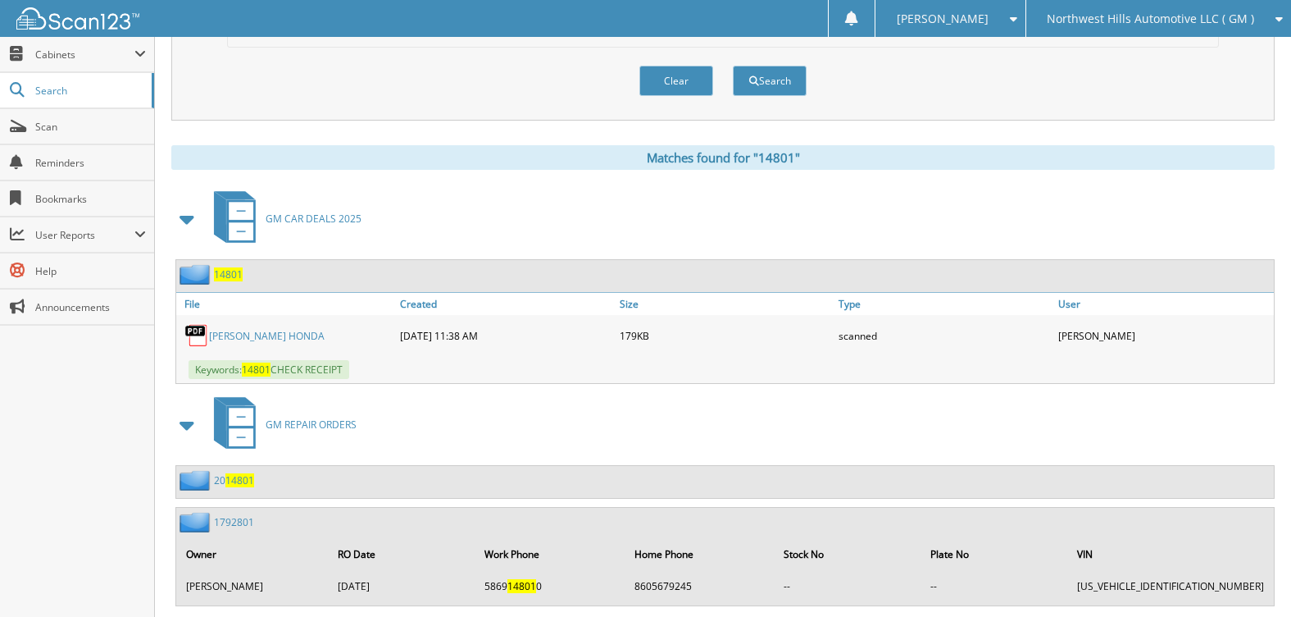 This screenshot has width=1291, height=617. Describe the element at coordinates (945, 335) in the screenshot. I see `div: scanned` at that location.